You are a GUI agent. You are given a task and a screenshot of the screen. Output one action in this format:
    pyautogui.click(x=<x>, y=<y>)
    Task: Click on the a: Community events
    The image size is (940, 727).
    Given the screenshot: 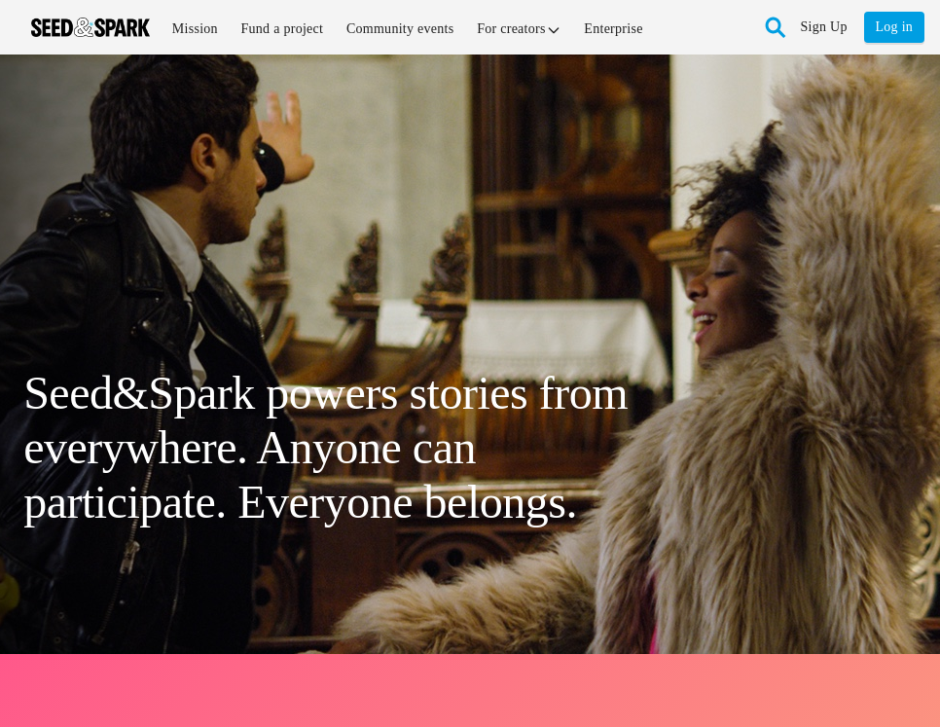 What is the action you would take?
    pyautogui.click(x=400, y=28)
    